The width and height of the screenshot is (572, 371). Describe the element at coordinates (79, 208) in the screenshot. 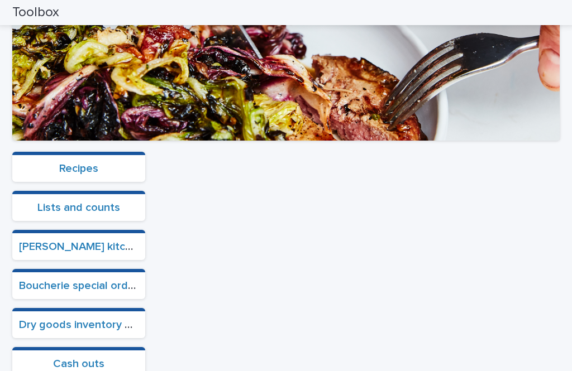

I see `a: Lists and counts` at that location.